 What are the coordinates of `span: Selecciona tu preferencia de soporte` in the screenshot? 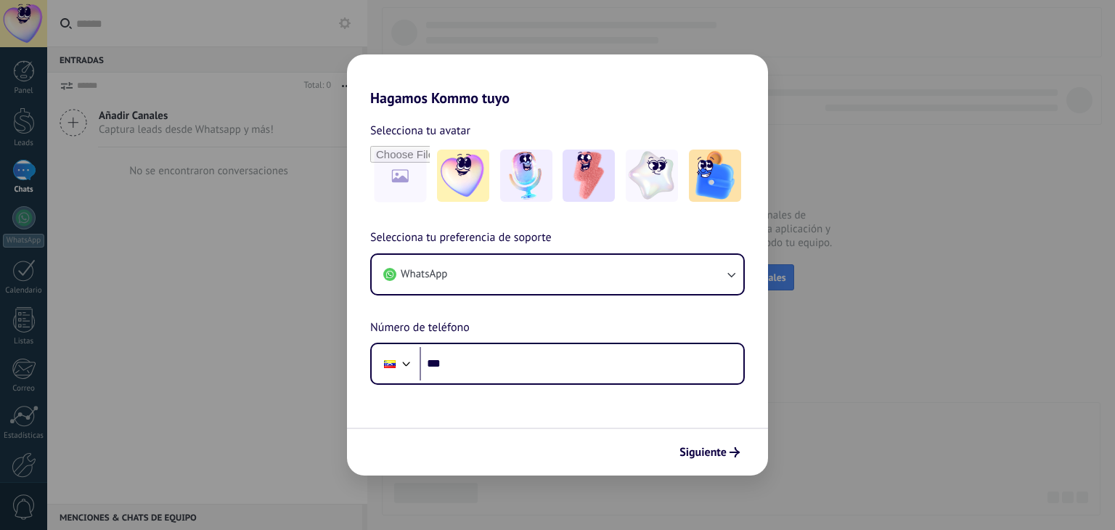 It's located at (461, 238).